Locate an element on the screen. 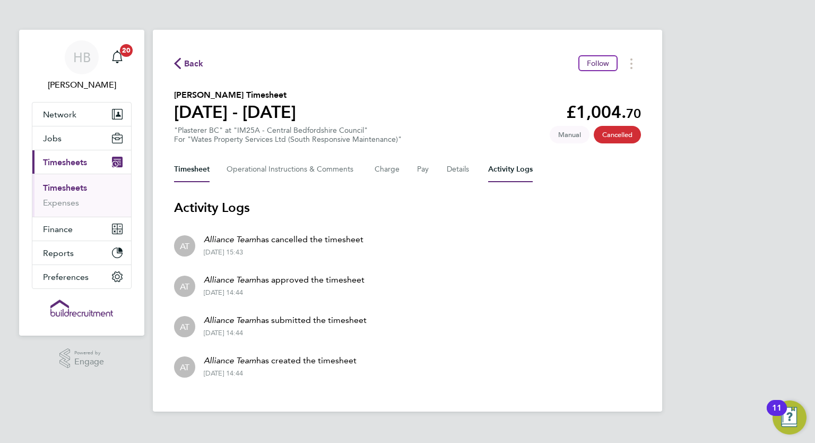 The height and width of the screenshot is (443, 815). button: Timesheet is located at coordinates (192, 169).